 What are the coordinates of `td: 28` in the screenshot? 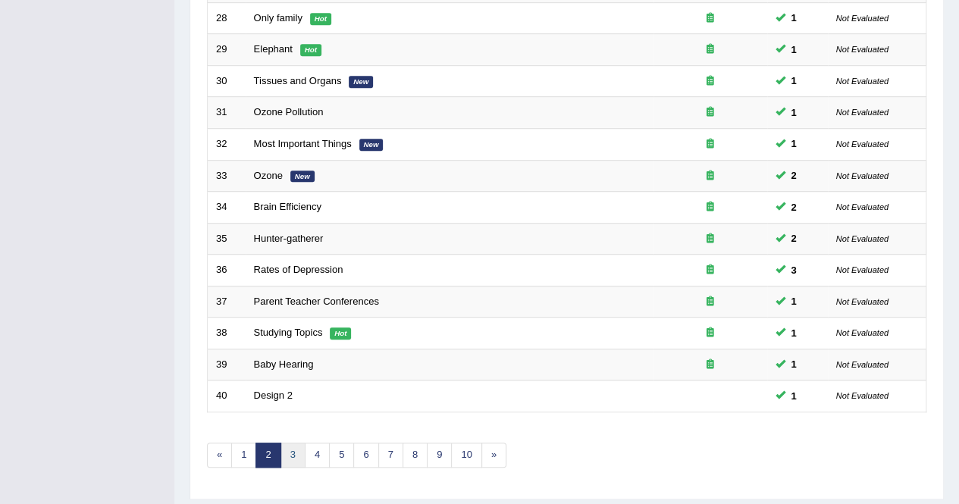 It's located at (227, 18).